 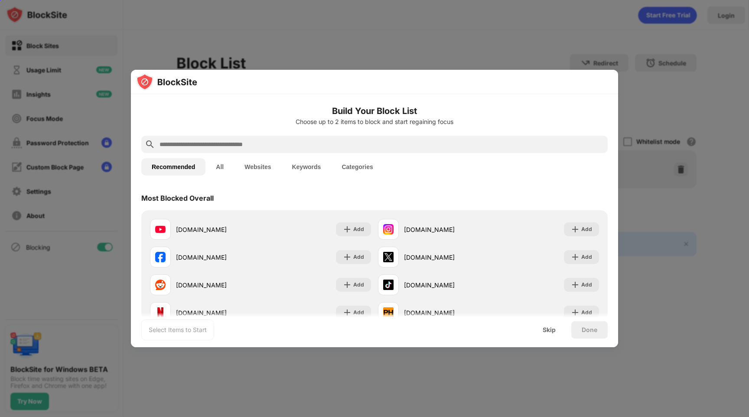 What do you see at coordinates (150, 144) in the screenshot?
I see `img: search.svg` at bounding box center [150, 144].